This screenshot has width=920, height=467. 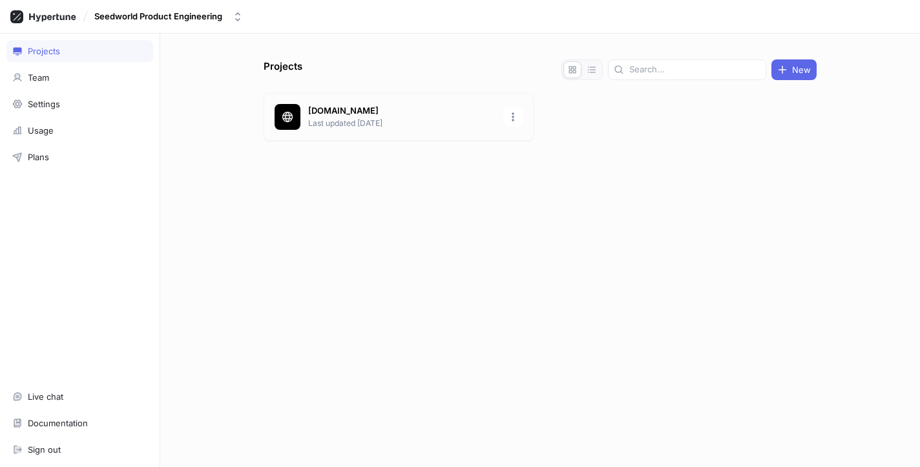 What do you see at coordinates (79, 131) in the screenshot?
I see `a: Usage` at bounding box center [79, 131].